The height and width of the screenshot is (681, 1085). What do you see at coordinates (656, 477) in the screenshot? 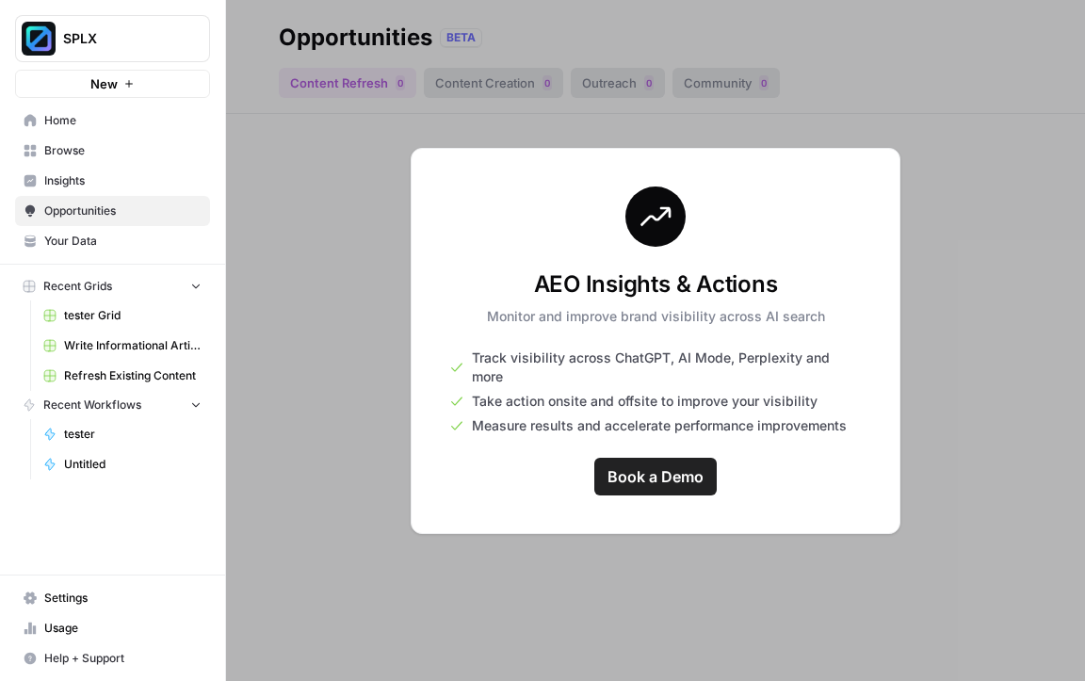
I see `span: Book a Demo` at bounding box center [656, 477].